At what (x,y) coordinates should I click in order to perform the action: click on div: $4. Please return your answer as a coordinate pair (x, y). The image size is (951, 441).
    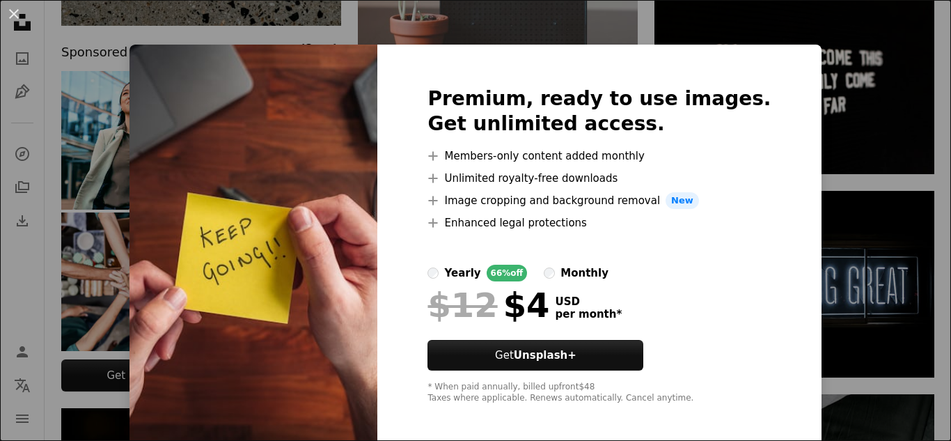
    Looking at the image, I should click on (488, 305).